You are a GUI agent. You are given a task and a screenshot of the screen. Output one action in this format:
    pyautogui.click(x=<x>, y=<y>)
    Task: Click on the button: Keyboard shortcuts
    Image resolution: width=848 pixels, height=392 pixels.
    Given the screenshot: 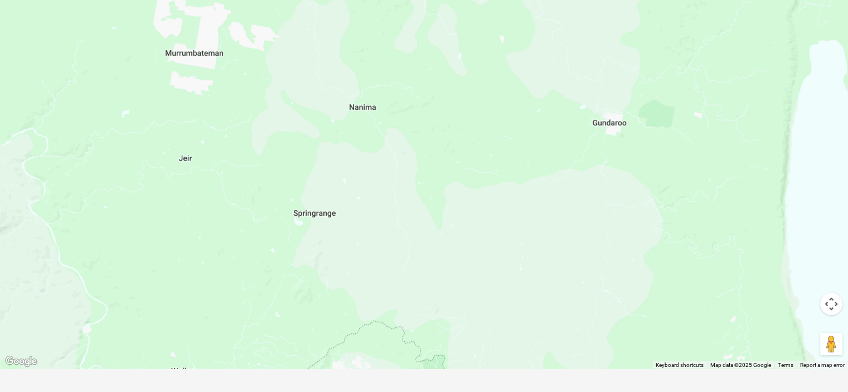 What is the action you would take?
    pyautogui.click(x=680, y=365)
    